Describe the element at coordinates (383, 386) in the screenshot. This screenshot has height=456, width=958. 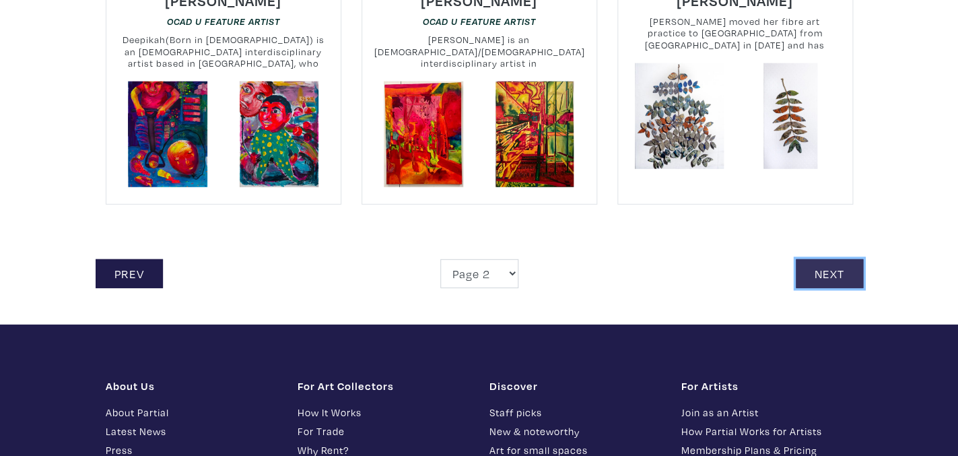
I see `h1: For Art Collectors` at that location.